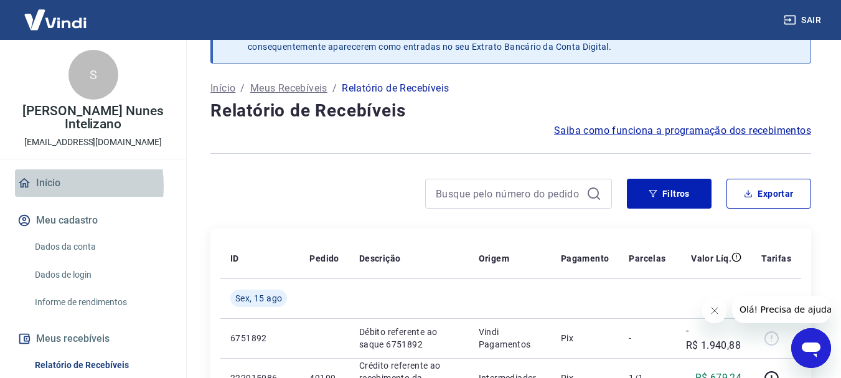  I want to click on span: Olá! Precisa de ajuda?, so click(56, 14).